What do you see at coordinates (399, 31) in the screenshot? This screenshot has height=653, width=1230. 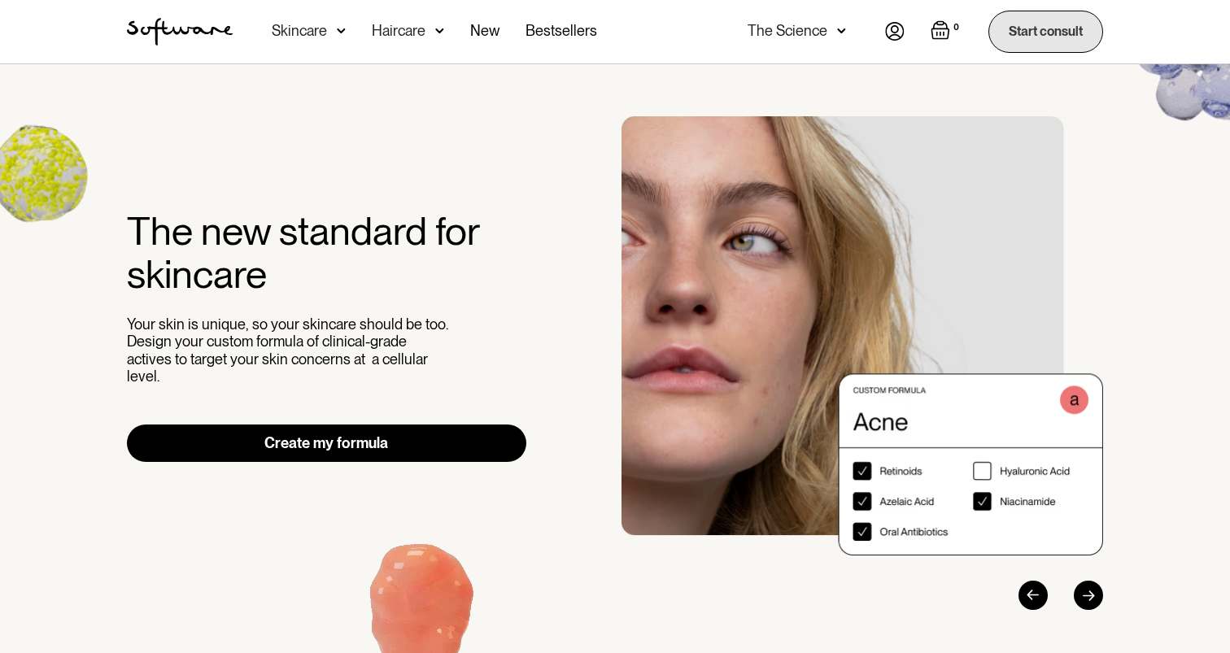 I see `div: Haircare` at bounding box center [399, 31].